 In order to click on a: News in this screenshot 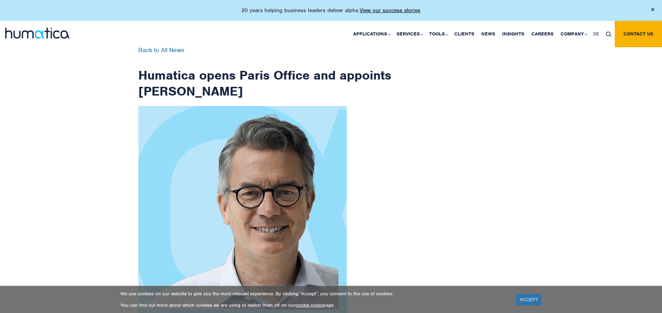, I will do `click(488, 34)`.